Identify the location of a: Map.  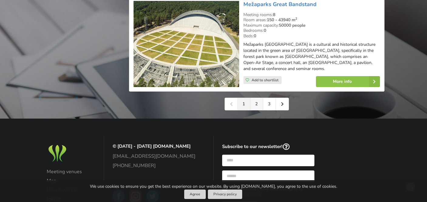
(71, 181).